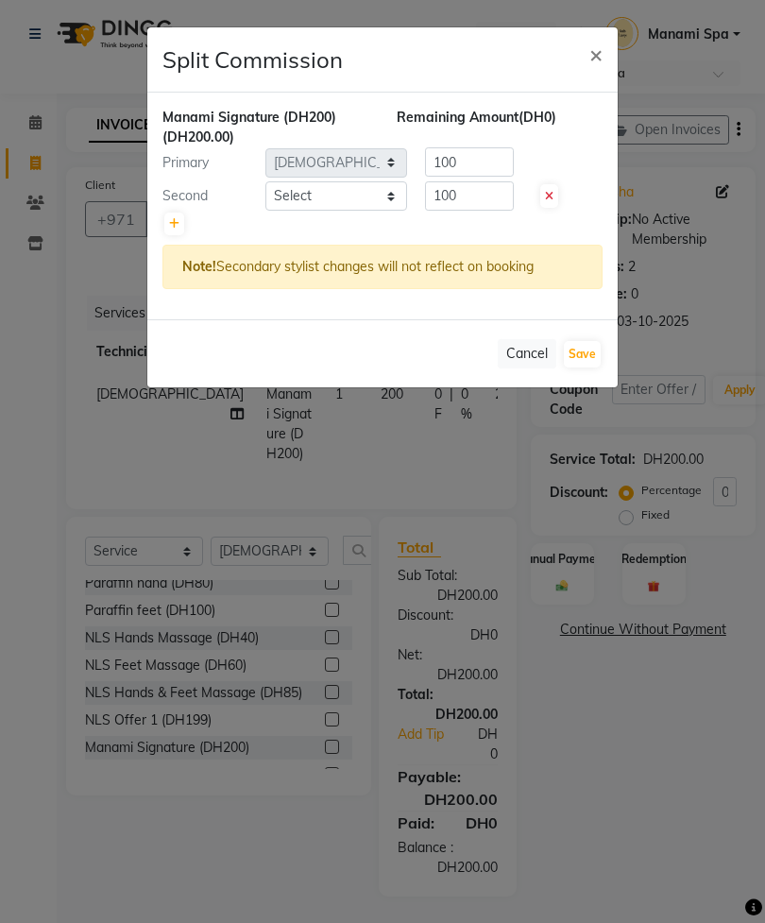  What do you see at coordinates (198, 137) in the screenshot?
I see `span: (DH200.00)` at bounding box center [198, 137].